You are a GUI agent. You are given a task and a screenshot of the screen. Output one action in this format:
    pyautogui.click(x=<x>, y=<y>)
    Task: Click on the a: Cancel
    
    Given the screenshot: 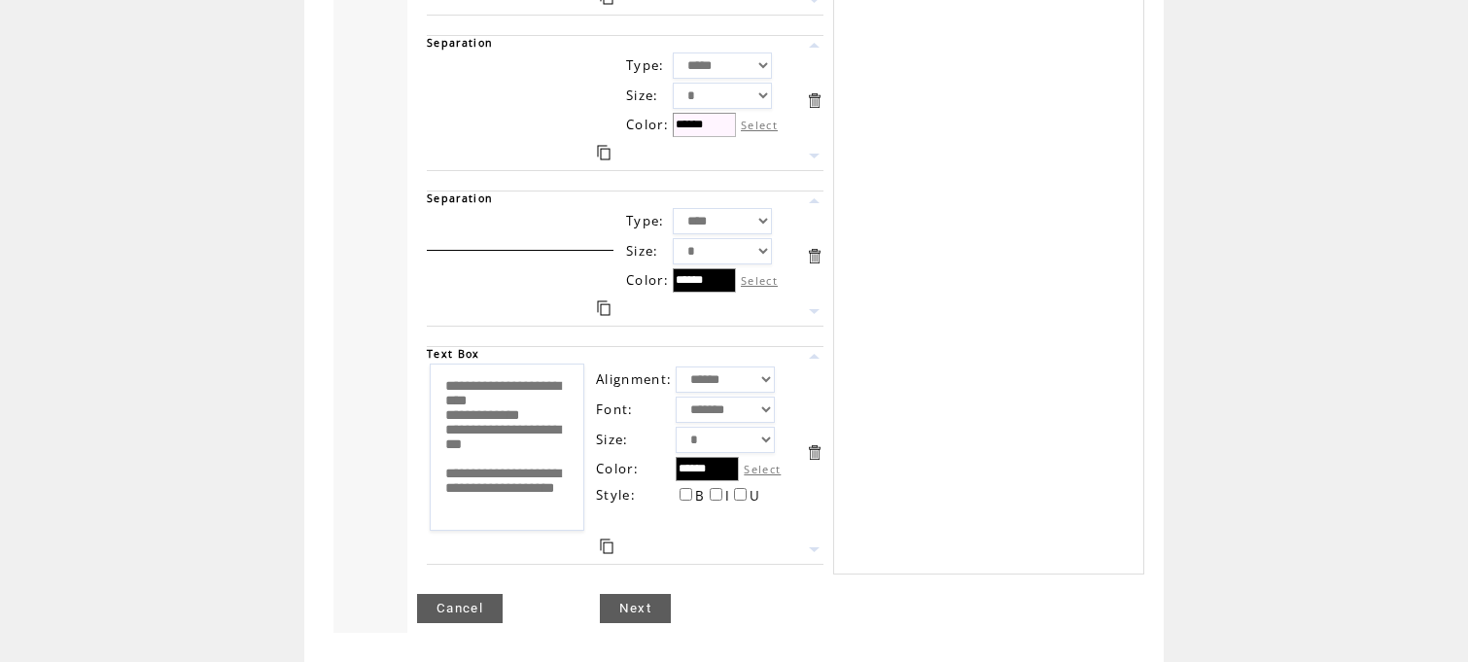 What is the action you would take?
    pyautogui.click(x=460, y=609)
    